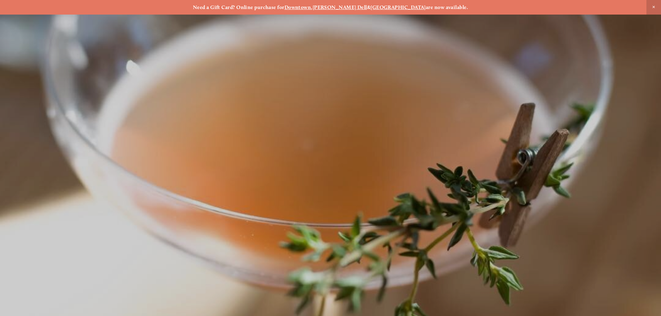 The width and height of the screenshot is (661, 316). I want to click on strong: Downtown, so click(298, 7).